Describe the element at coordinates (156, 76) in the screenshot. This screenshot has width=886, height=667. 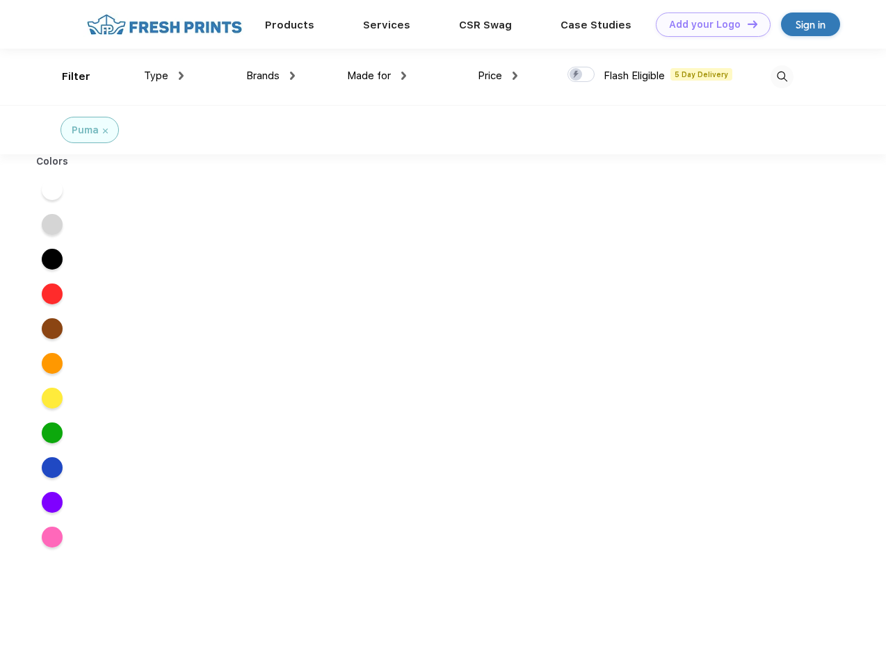
I see `span: Type` at that location.